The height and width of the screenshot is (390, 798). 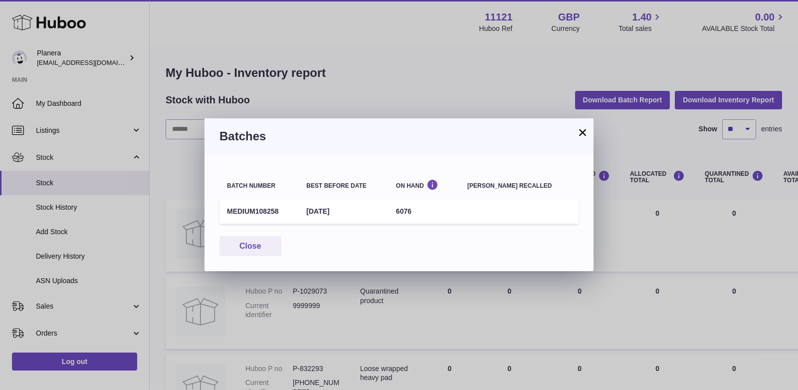 What do you see at coordinates (424, 184) in the screenshot?
I see `div: On Hand` at bounding box center [424, 184].